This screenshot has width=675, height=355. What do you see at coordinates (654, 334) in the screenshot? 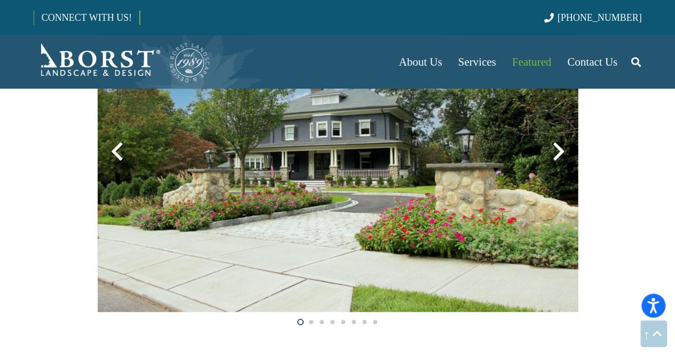
I see `a: Back to top` at bounding box center [654, 334].